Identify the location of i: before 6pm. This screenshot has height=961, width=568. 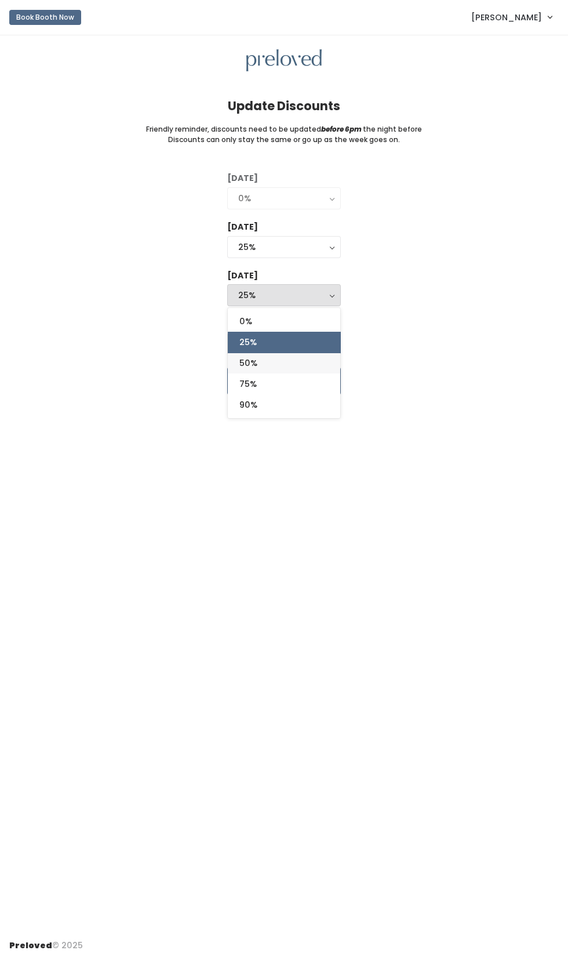
(341, 129).